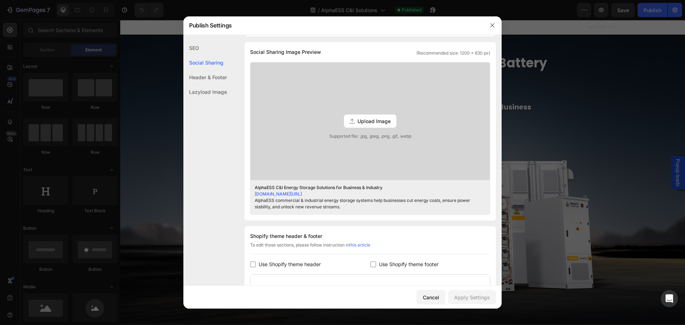 The width and height of the screenshot is (685, 325). I want to click on span: Popup leads, so click(557, 153).